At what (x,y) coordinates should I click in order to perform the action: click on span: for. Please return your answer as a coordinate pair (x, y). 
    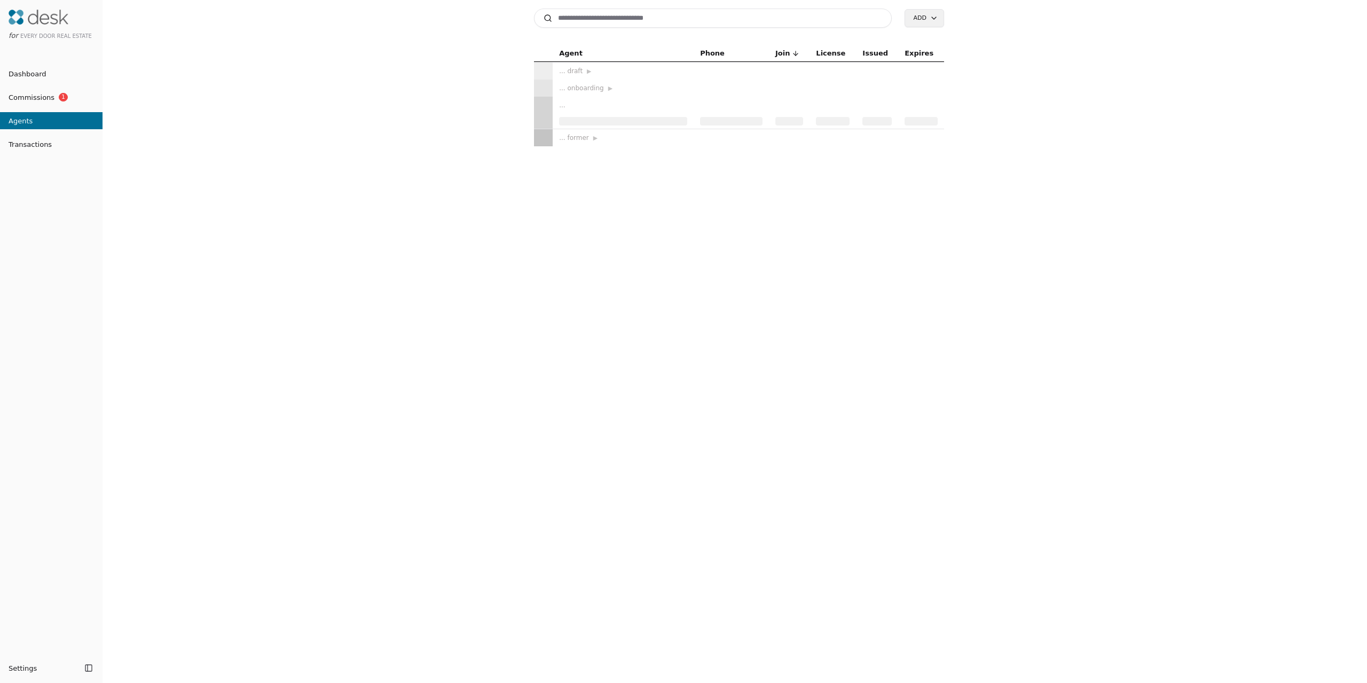
    Looking at the image, I should click on (13, 35).